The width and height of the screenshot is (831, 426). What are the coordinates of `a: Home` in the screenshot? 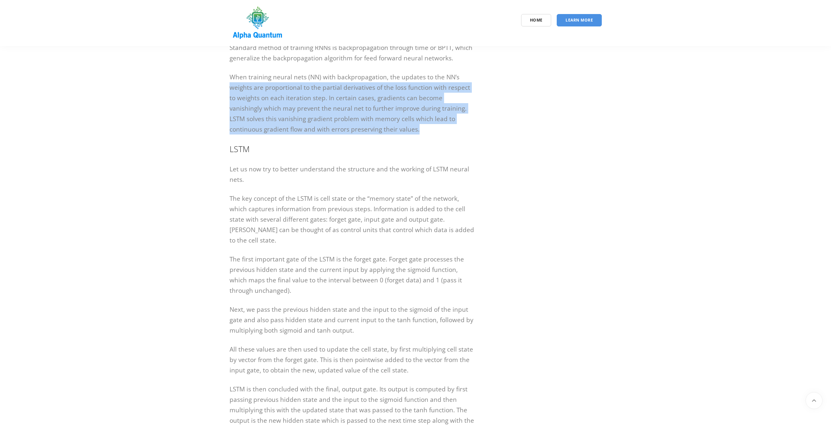 It's located at (536, 20).